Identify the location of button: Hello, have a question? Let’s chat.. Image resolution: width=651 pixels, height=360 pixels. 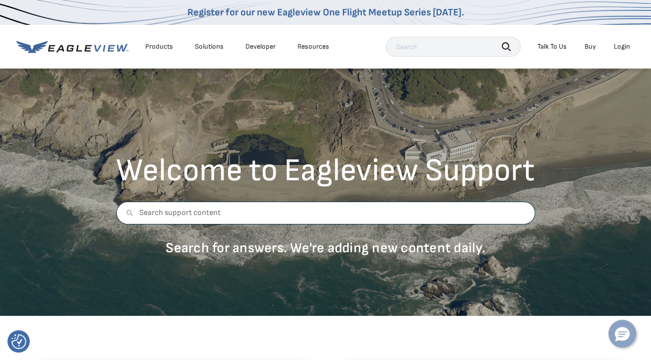
(622, 333).